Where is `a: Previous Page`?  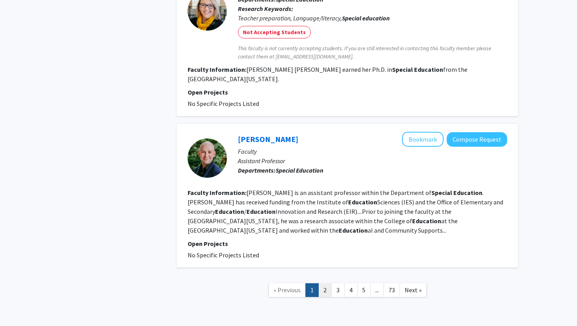
a: Previous Page is located at coordinates (287, 290).